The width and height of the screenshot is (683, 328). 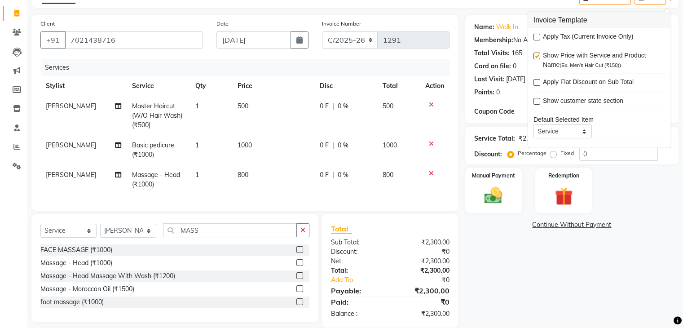 What do you see at coordinates (72, 302) in the screenshot?
I see `div: foot massage (₹1000)` at bounding box center [72, 302].